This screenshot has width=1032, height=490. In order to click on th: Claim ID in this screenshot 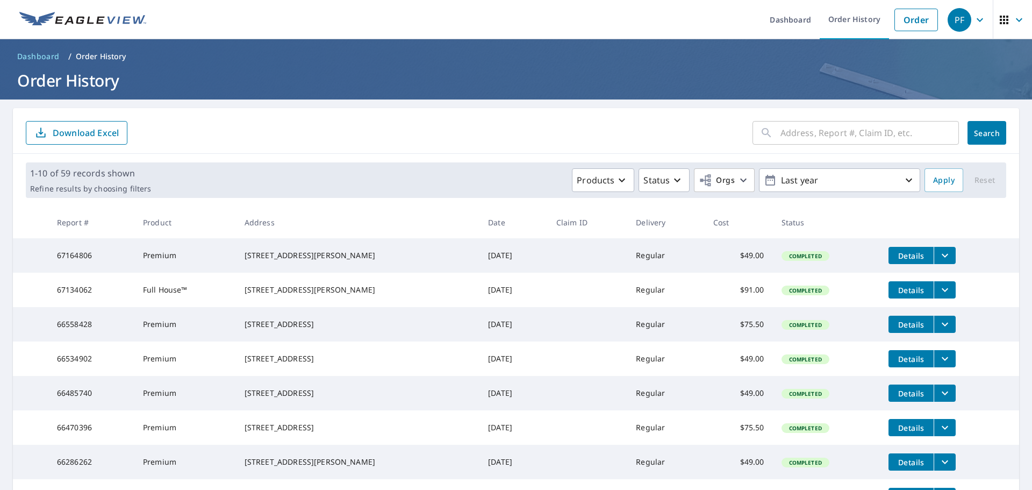, I will do `click(587, 222)`.